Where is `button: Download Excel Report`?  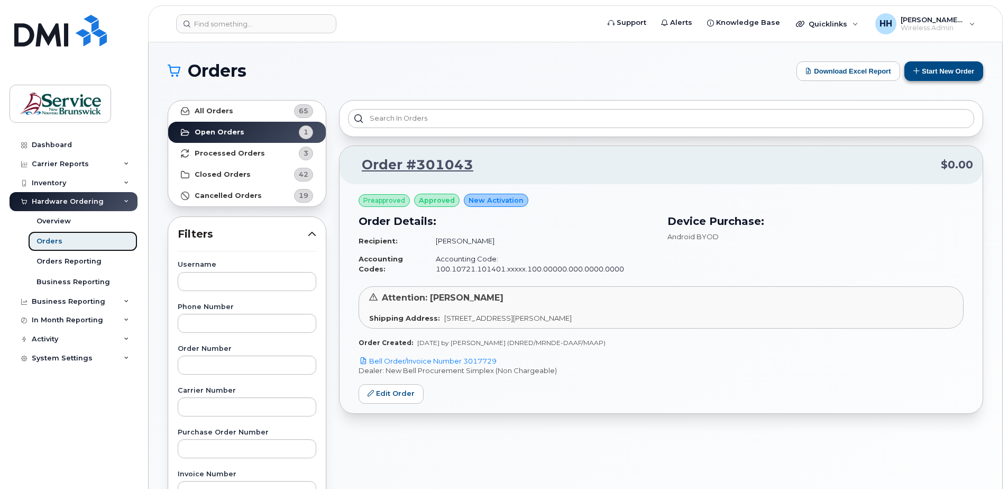
button: Download Excel Report is located at coordinates (849, 71).